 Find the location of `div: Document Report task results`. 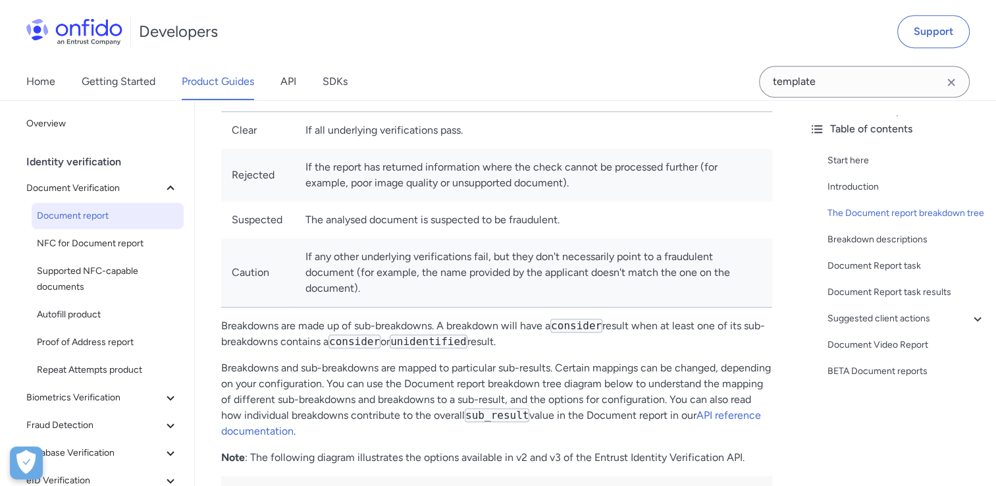

div: Document Report task results is located at coordinates (906, 292).